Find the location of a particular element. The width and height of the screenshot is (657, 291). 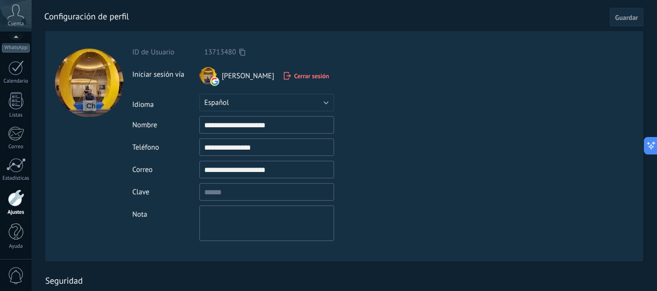

button: Guardar is located at coordinates (626, 17).